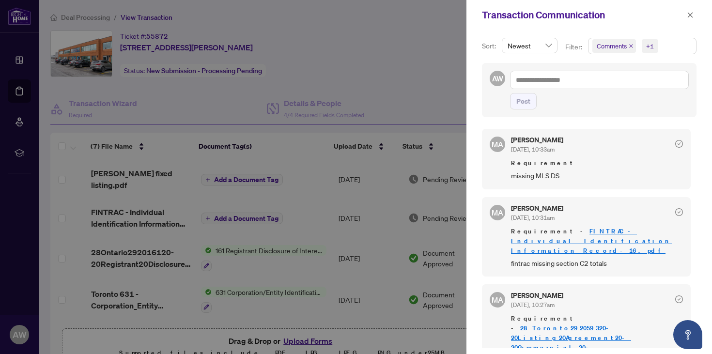  What do you see at coordinates (597, 175) in the screenshot?
I see `span: missing MLS DS` at bounding box center [597, 175].